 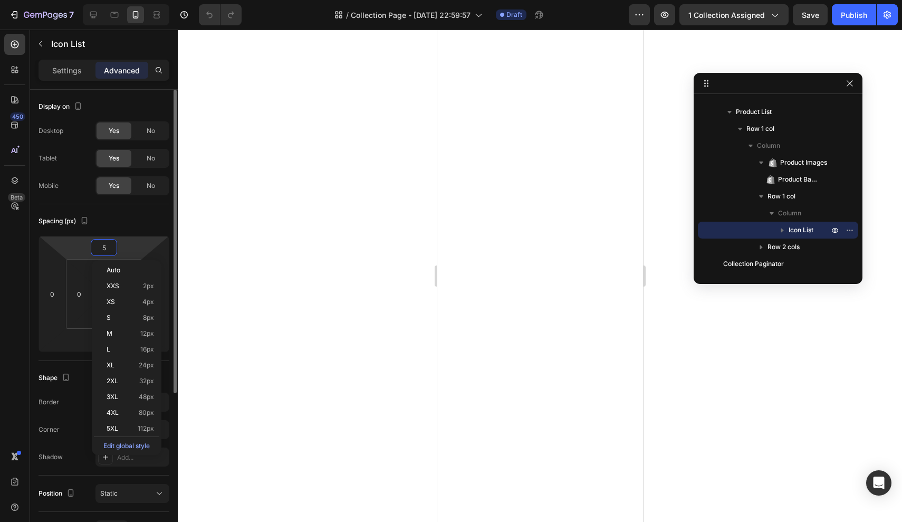 I want to click on div: Tablet, so click(x=47, y=158).